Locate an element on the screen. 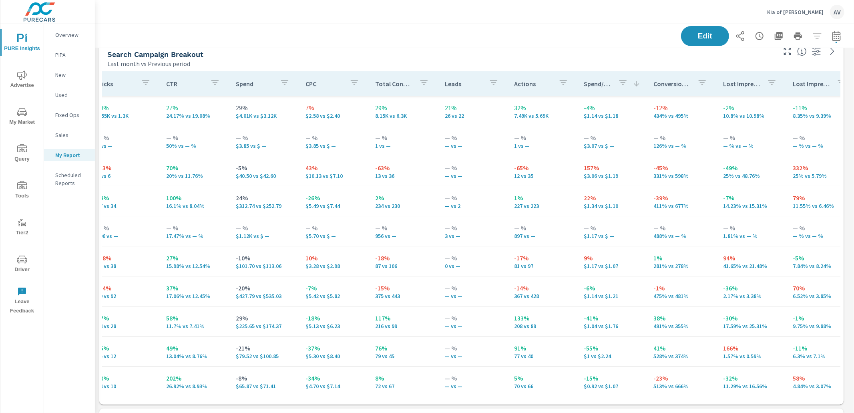 This screenshot has height=413, width=854. p: 20% is located at coordinates (125, 108).